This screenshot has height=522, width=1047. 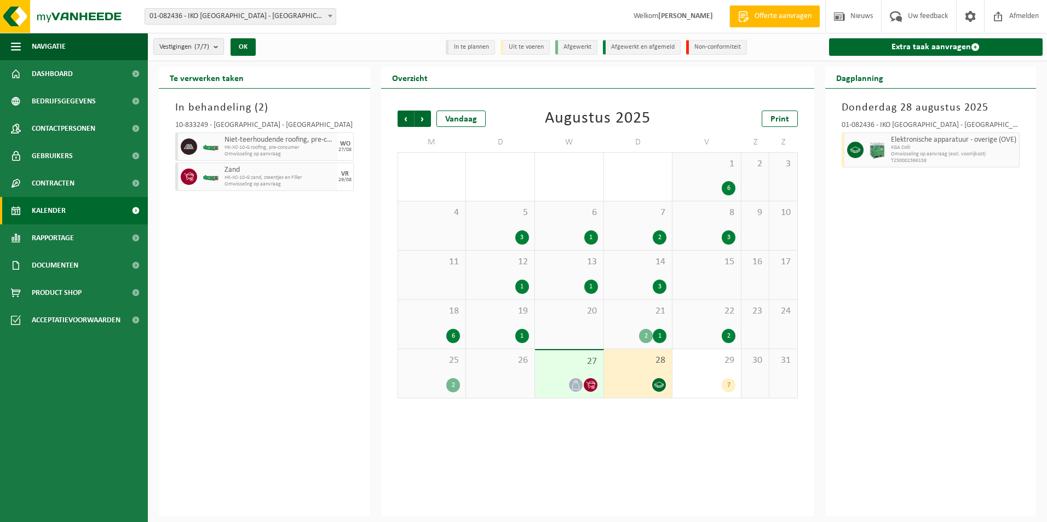 I want to click on span: Rapportage, so click(x=53, y=238).